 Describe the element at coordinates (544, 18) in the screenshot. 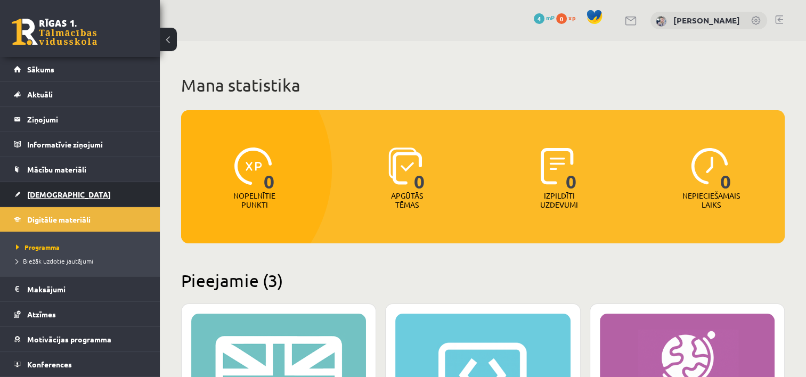

I see `a: 4 mP` at that location.